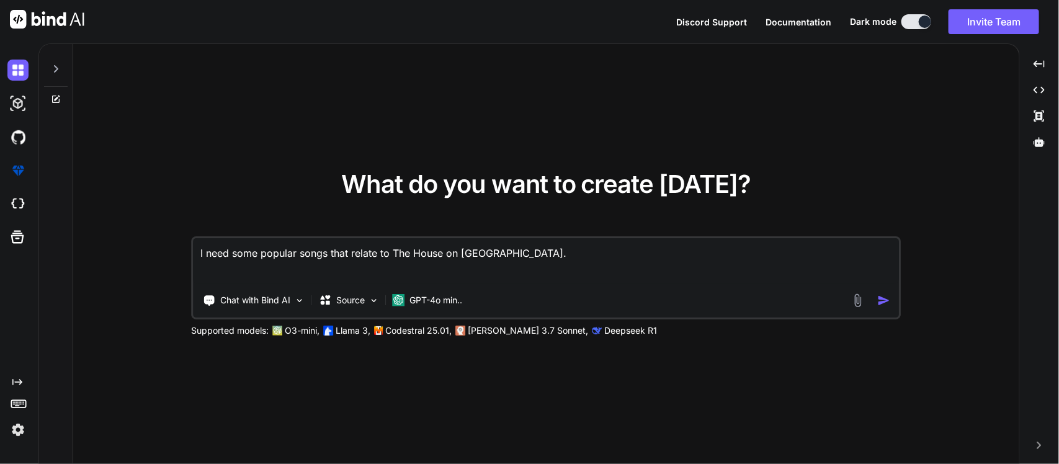 The image size is (1059, 464). What do you see at coordinates (329, 331) in the screenshot?
I see `img: Llama2` at bounding box center [329, 331].